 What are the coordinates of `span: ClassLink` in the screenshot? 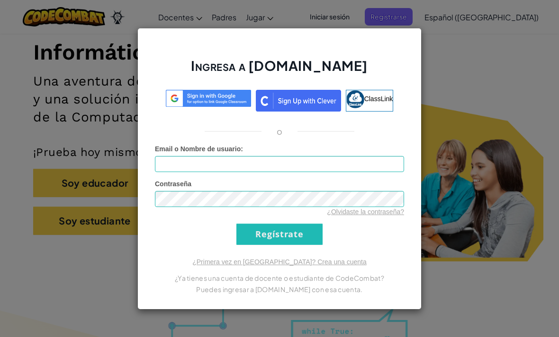 It's located at (378, 98).